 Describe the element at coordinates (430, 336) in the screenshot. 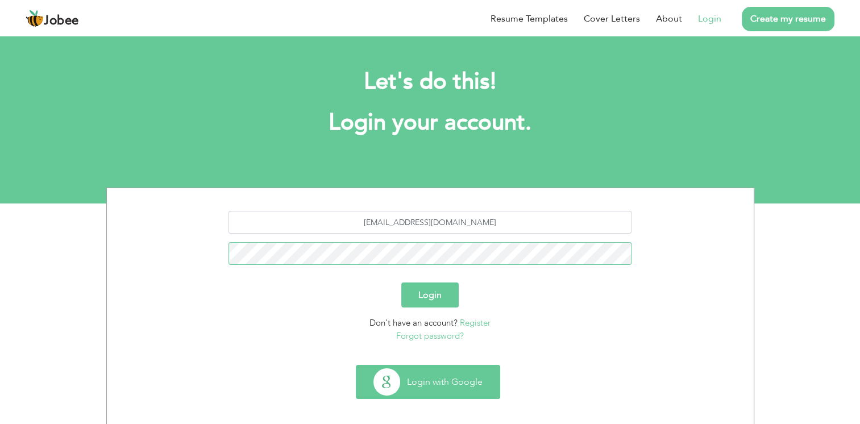

I see `a: Forgot password?` at that location.